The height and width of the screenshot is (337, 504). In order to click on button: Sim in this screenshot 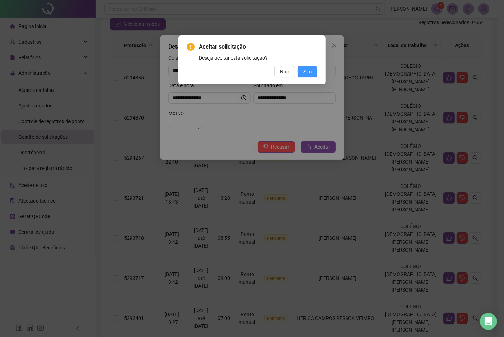, I will do `click(307, 72)`.